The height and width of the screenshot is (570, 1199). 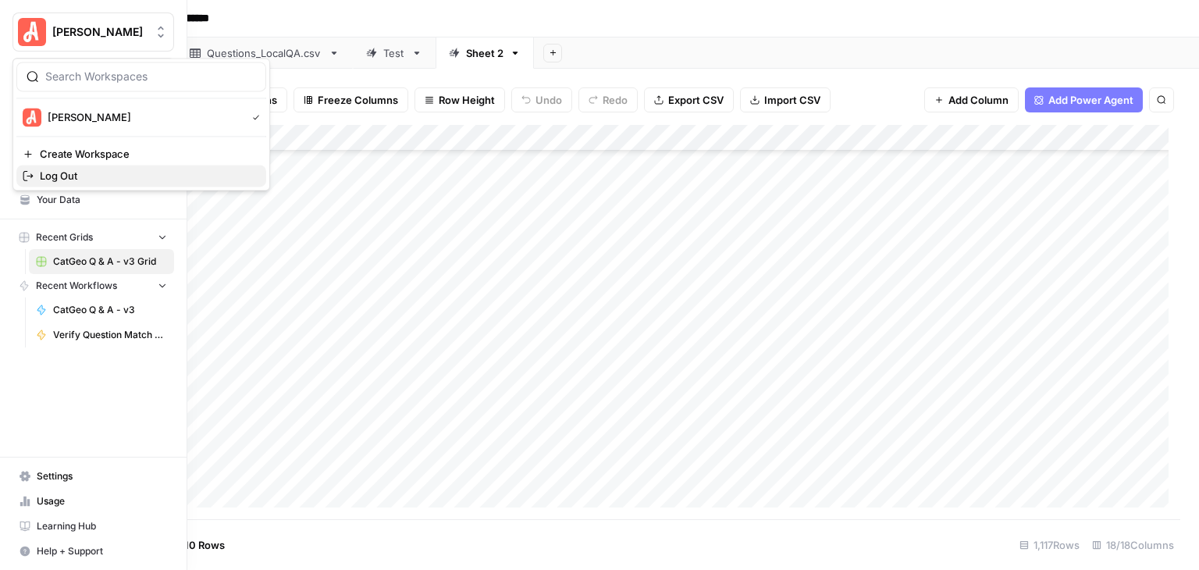 What do you see at coordinates (696, 100) in the screenshot?
I see `span: Export CSV` at bounding box center [696, 100].